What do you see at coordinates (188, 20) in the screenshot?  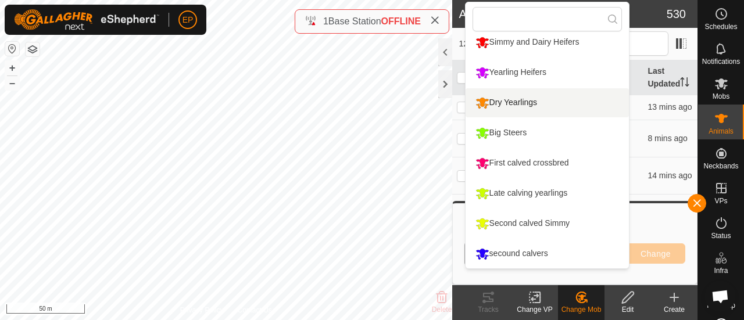 I see `span: EP` at bounding box center [188, 20].